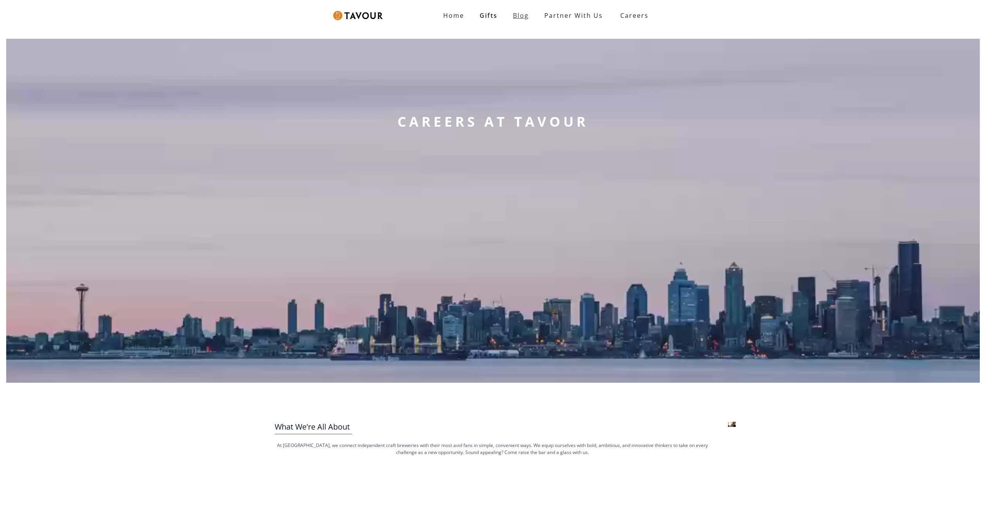 This screenshot has width=986, height=509. Describe the element at coordinates (488, 15) in the screenshot. I see `a: Gifts` at that location.